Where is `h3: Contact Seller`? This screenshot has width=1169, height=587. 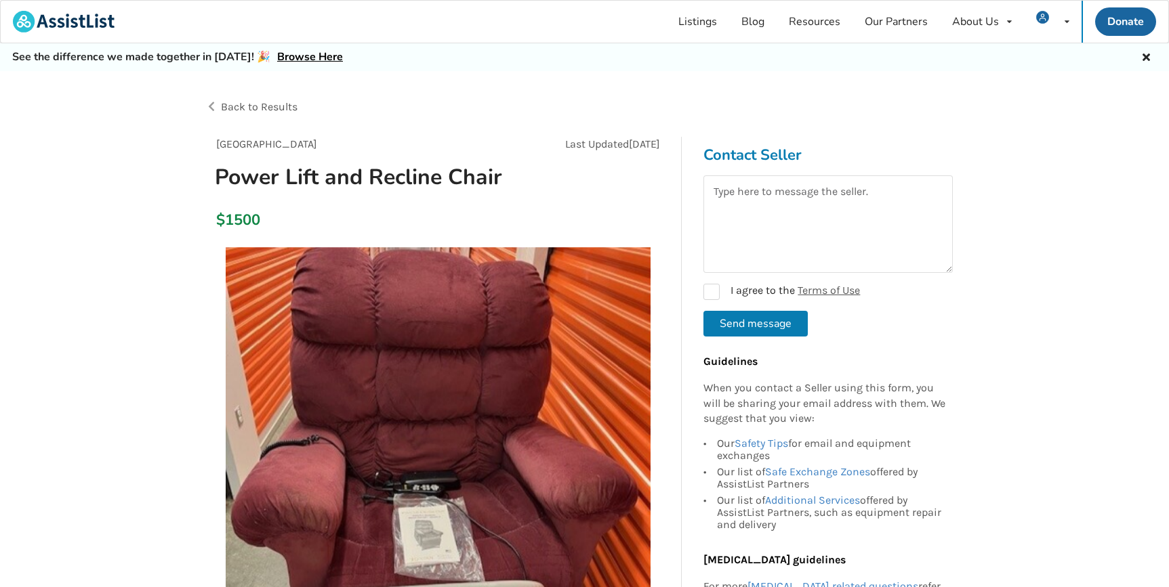
h3: Contact Seller is located at coordinates (828, 155).